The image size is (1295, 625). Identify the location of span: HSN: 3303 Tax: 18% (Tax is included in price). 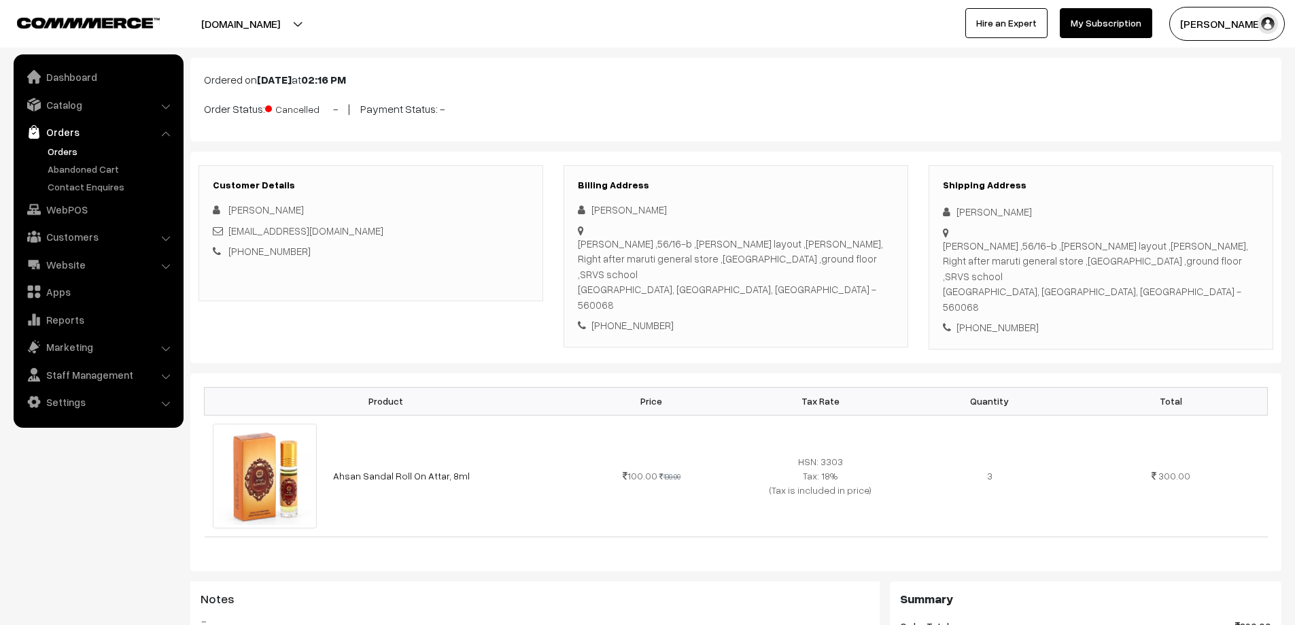
(821, 475).